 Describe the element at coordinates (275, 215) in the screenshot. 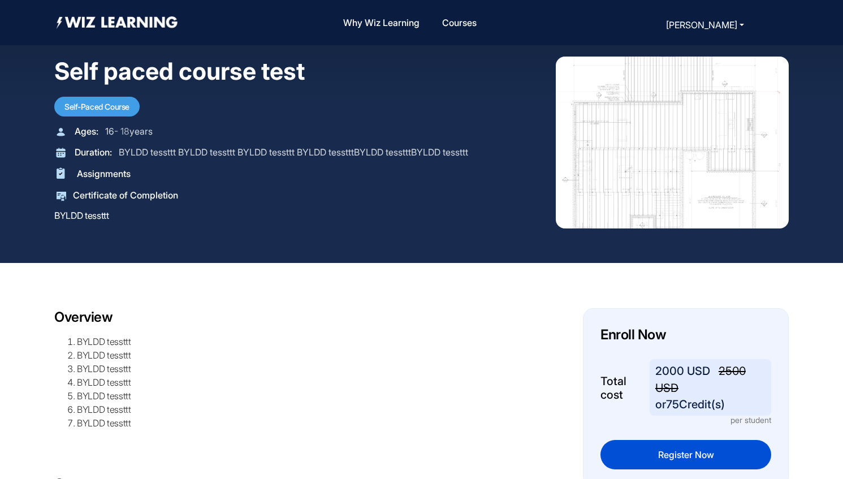

I see `p: BYLDD tessttt` at that location.